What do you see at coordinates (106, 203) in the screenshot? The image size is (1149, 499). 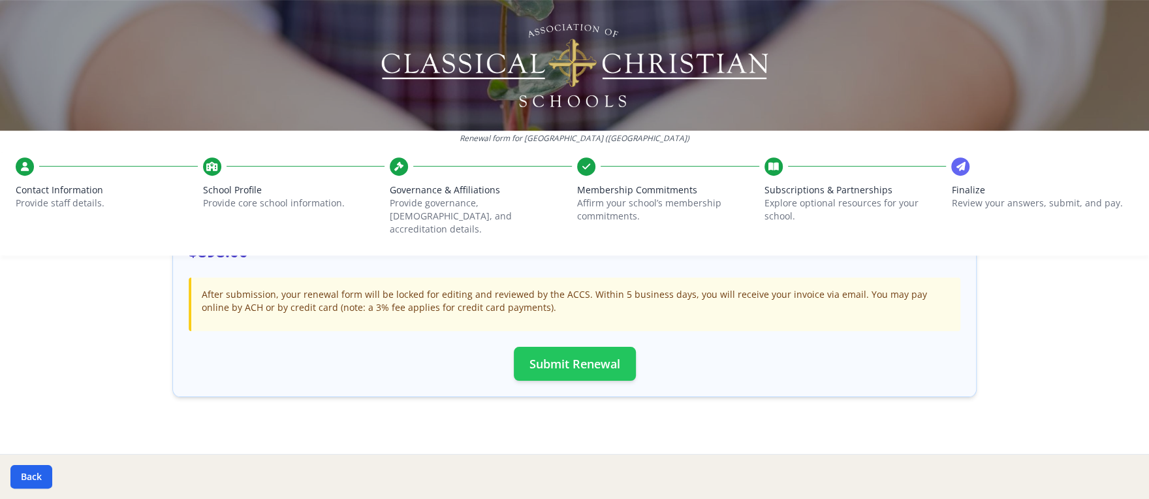 I see `p: Provide staff details.` at bounding box center [106, 203].